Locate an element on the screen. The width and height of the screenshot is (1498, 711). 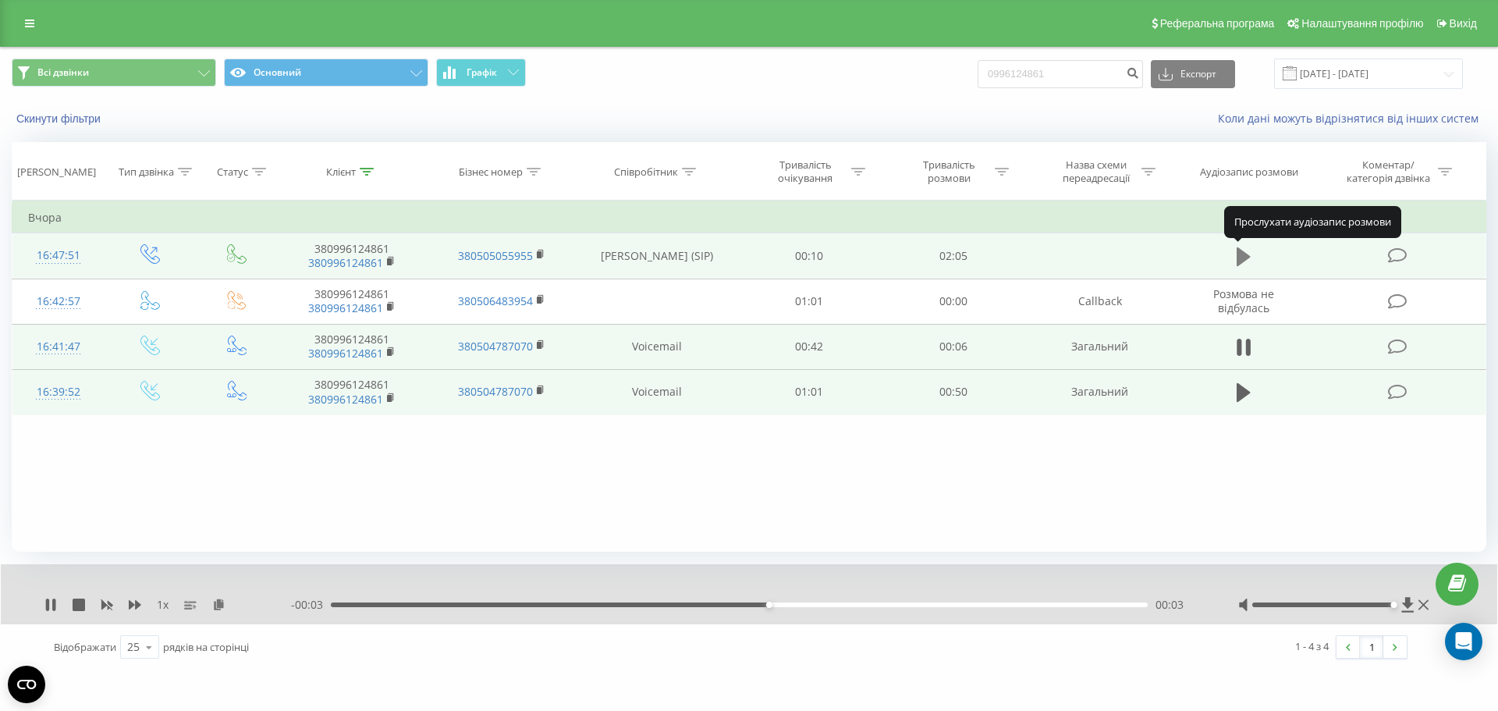
a: 380506483954 is located at coordinates (495, 300).